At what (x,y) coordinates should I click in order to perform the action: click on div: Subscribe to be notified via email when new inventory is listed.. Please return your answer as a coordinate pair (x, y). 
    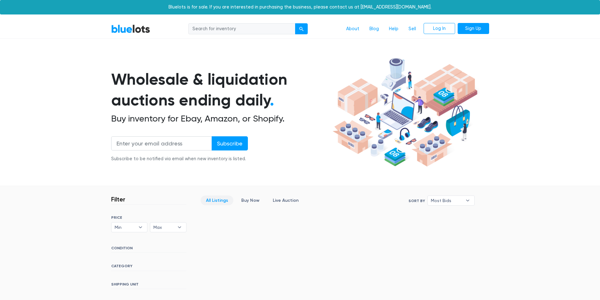
    Looking at the image, I should click on (180, 159).